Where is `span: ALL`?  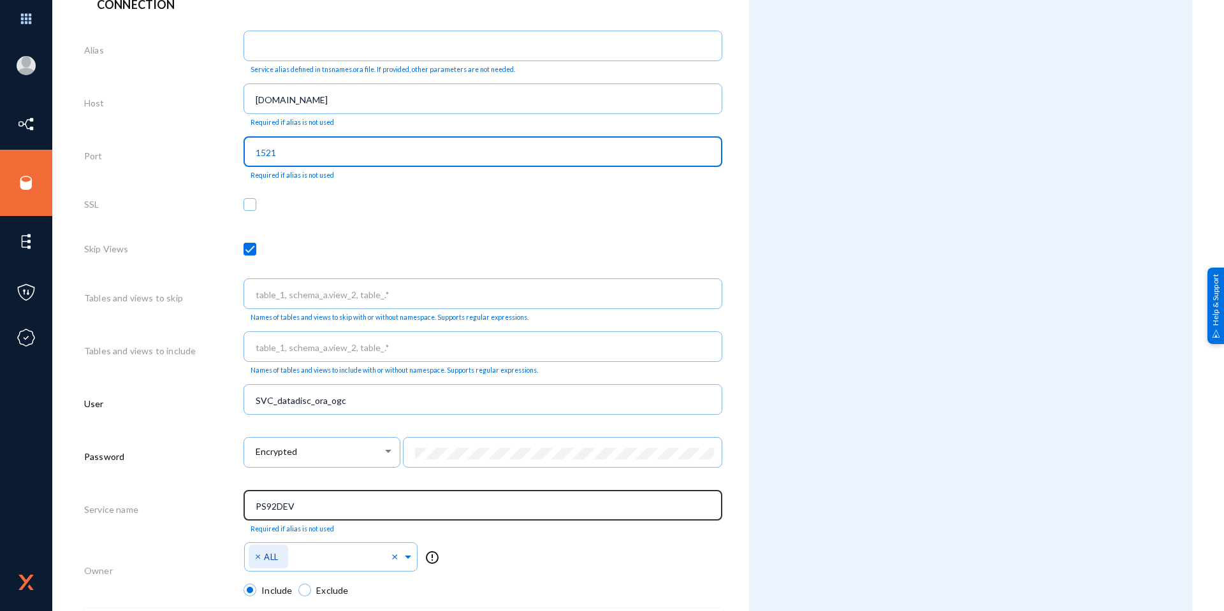
span: ALL is located at coordinates (270, 557).